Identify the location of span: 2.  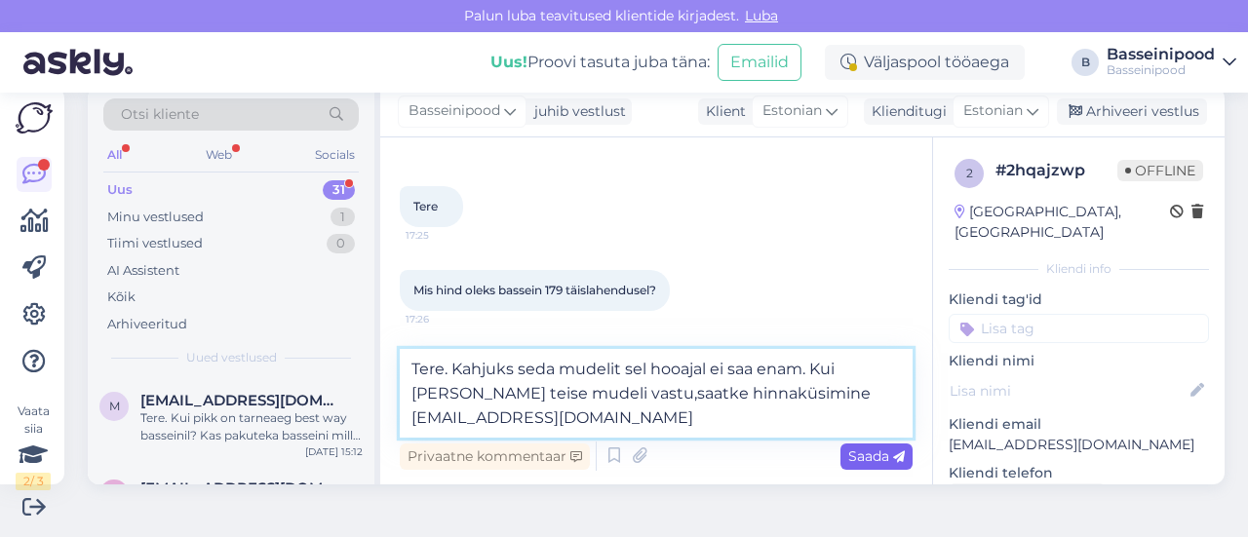
(969, 173).